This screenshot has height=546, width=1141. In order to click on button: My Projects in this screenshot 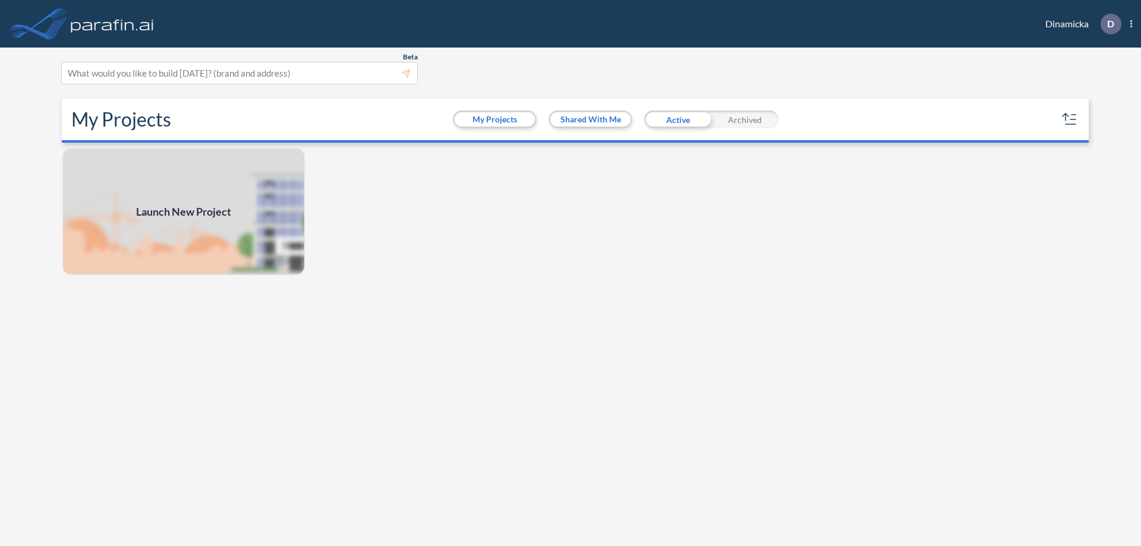, I will do `click(494, 119)`.